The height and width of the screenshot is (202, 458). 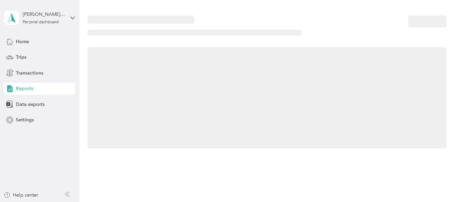 I want to click on div: Help center, so click(x=21, y=195).